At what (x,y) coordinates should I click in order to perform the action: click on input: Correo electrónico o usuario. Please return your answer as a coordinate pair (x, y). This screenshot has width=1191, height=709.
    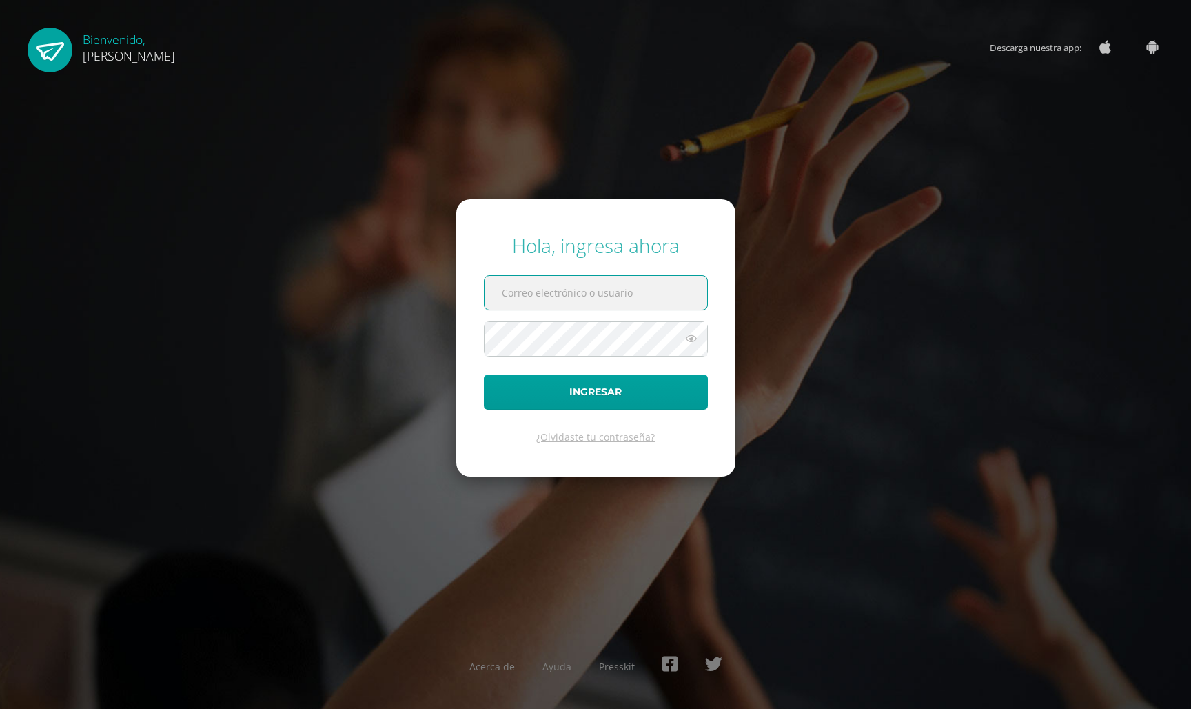
    Looking at the image, I should click on (596, 292).